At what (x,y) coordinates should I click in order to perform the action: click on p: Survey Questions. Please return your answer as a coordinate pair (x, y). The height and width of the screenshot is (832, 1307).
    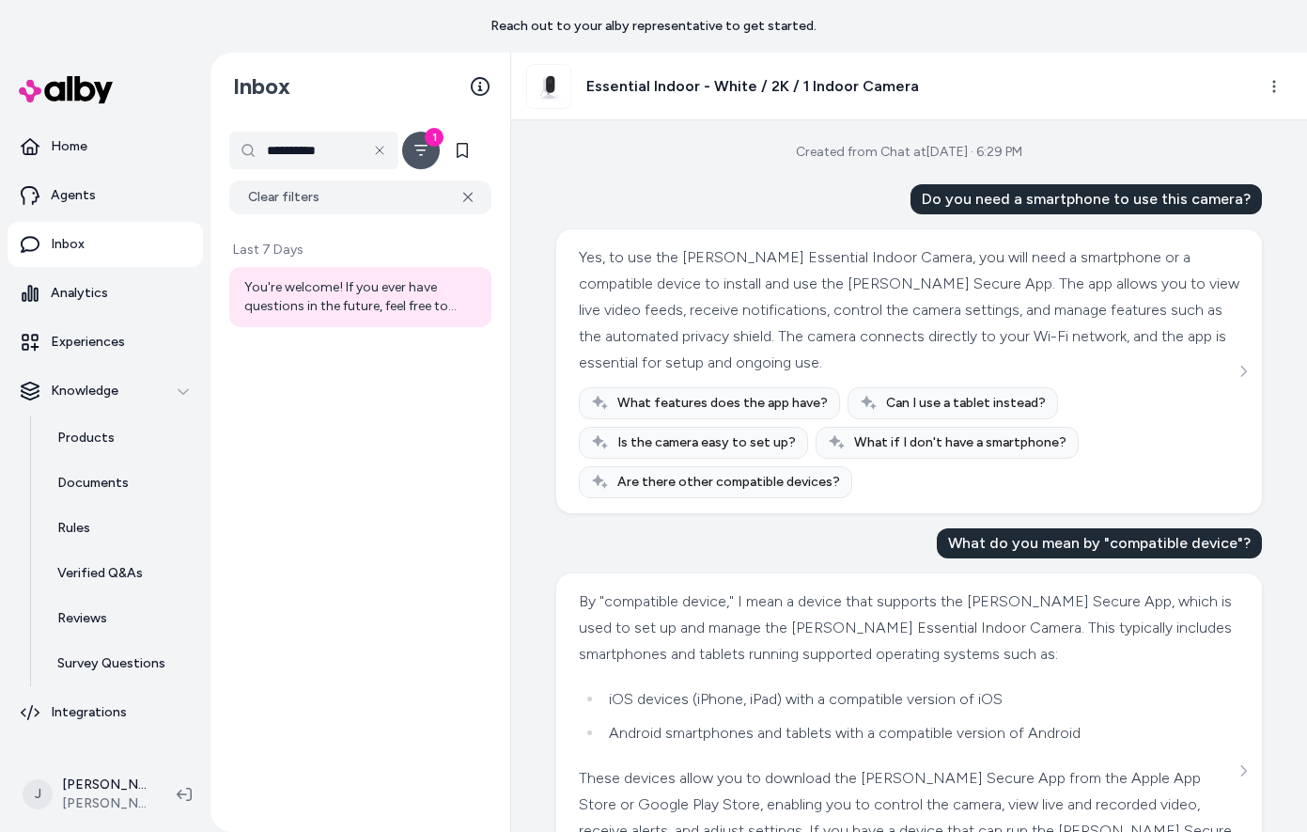
    Looking at the image, I should click on (111, 664).